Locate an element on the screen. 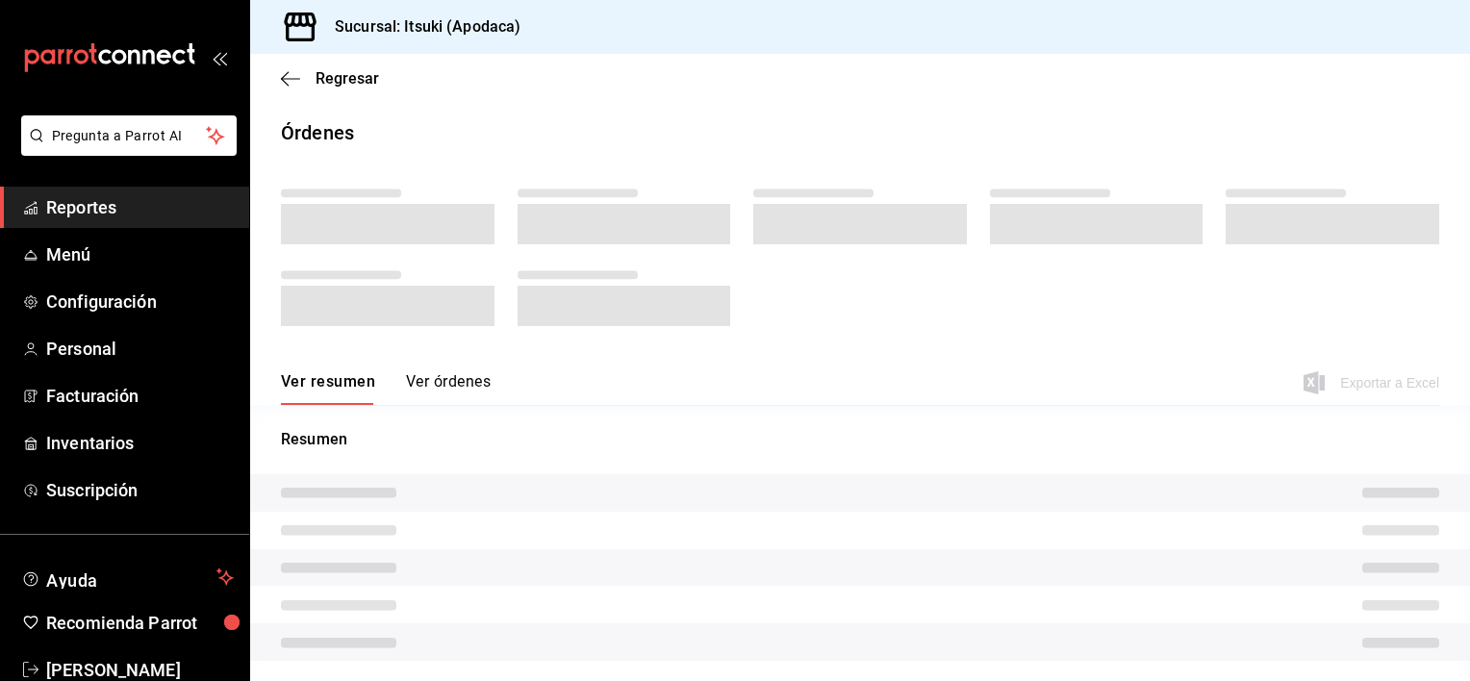 This screenshot has width=1470, height=681. span: Ayuda is located at coordinates (127, 577).